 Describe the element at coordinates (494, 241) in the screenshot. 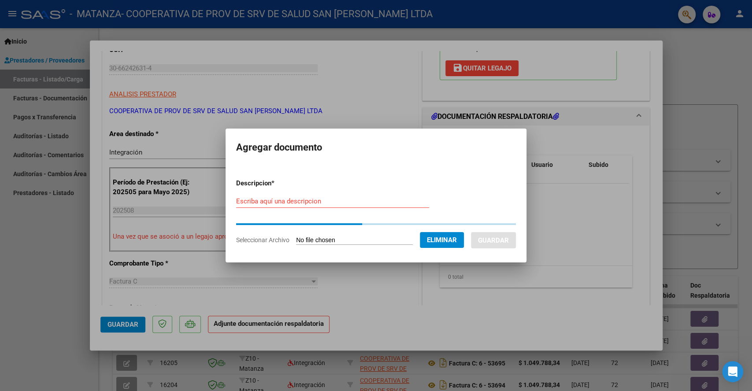

I see `span: Guardar` at that location.